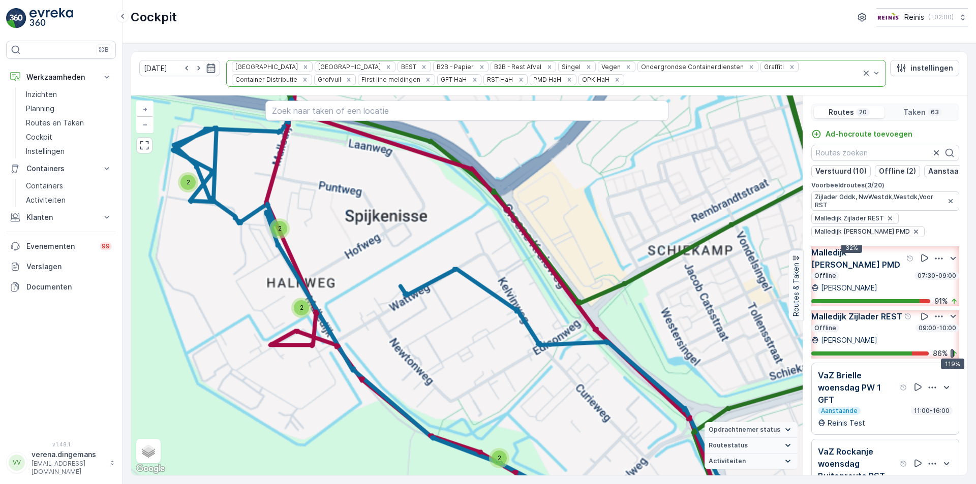 This screenshot has width=976, height=484. What do you see at coordinates (841, 112) in the screenshot?
I see `p: Routes` at bounding box center [841, 112].